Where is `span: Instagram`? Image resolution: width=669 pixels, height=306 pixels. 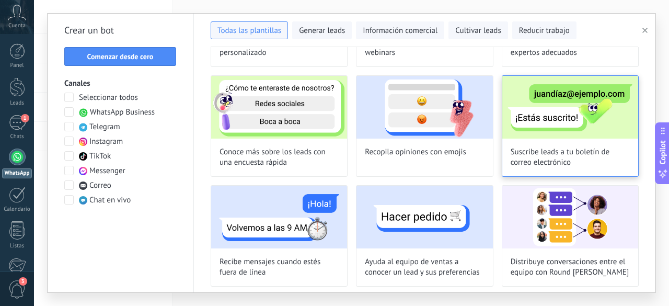 span: Instagram is located at coordinates (106, 142).